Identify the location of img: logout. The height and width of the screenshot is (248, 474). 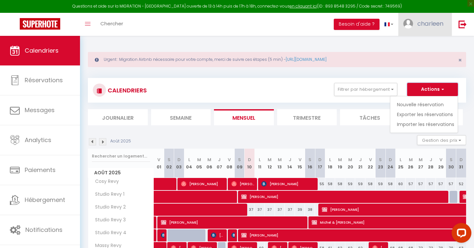
(462, 24).